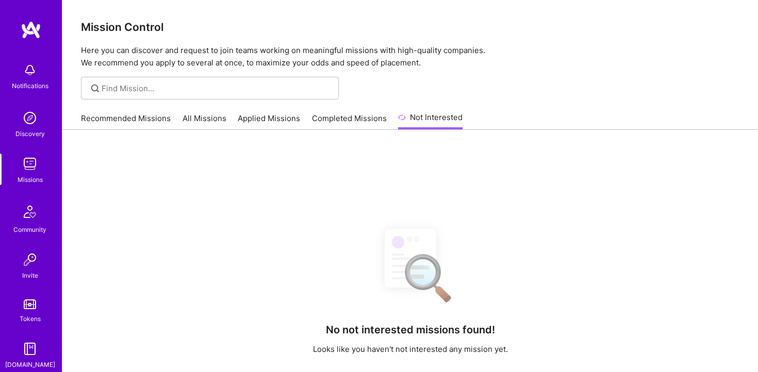 The width and height of the screenshot is (758, 372). What do you see at coordinates (410, 27) in the screenshot?
I see `h3: Mission Control` at bounding box center [410, 27].